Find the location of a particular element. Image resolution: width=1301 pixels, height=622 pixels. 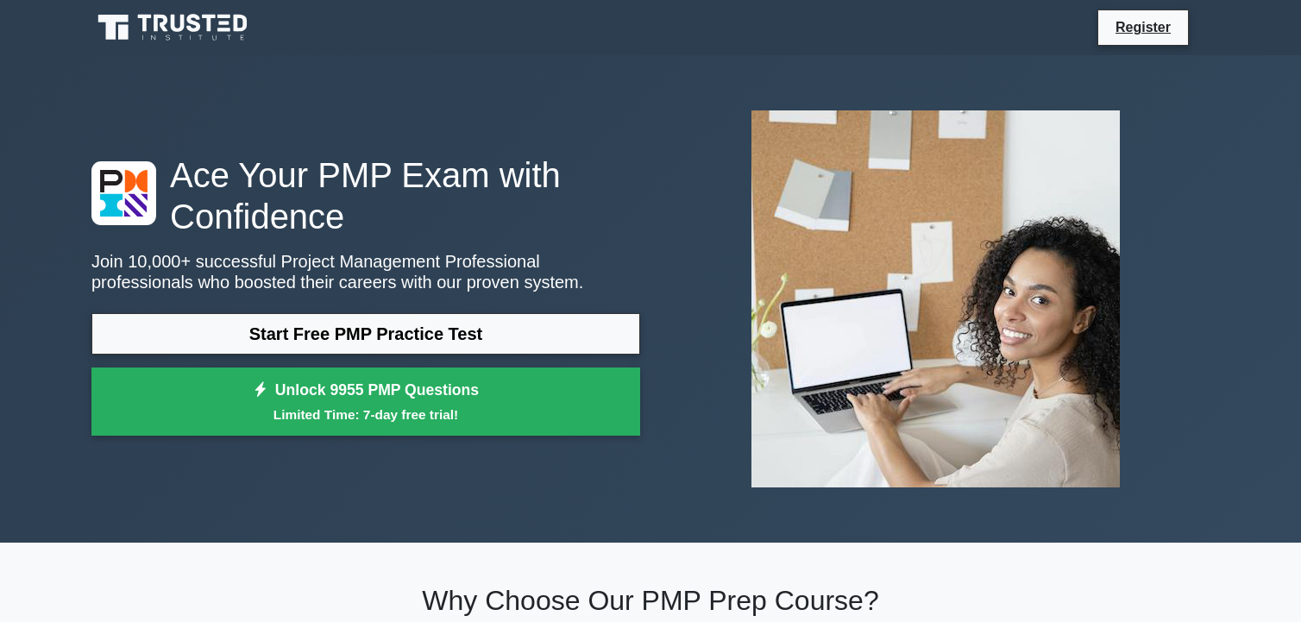

h2: Why Choose Our PMP Prep Course? is located at coordinates (651, 601).